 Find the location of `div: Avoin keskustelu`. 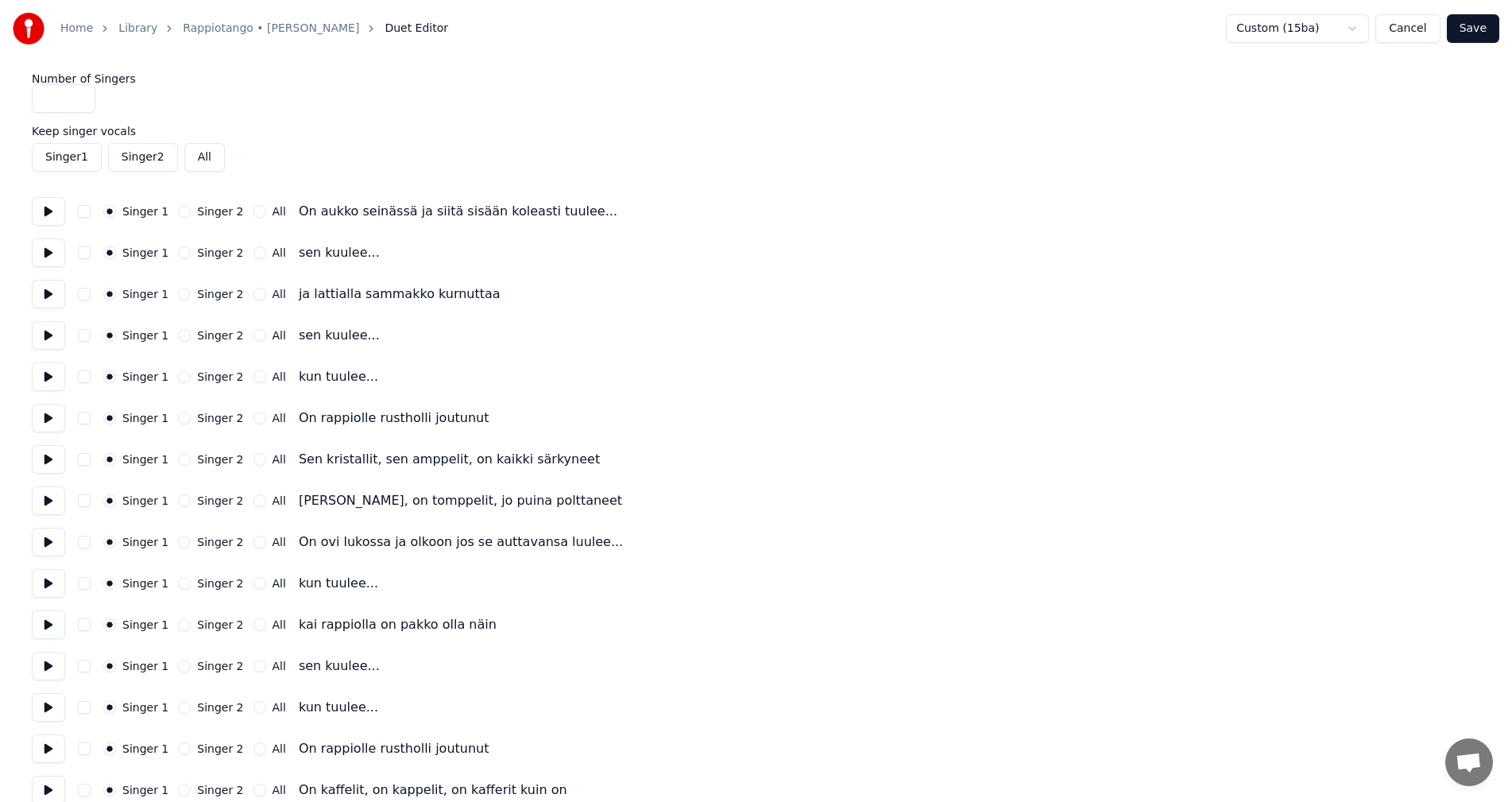

div: Avoin keskustelu is located at coordinates (1469, 762).